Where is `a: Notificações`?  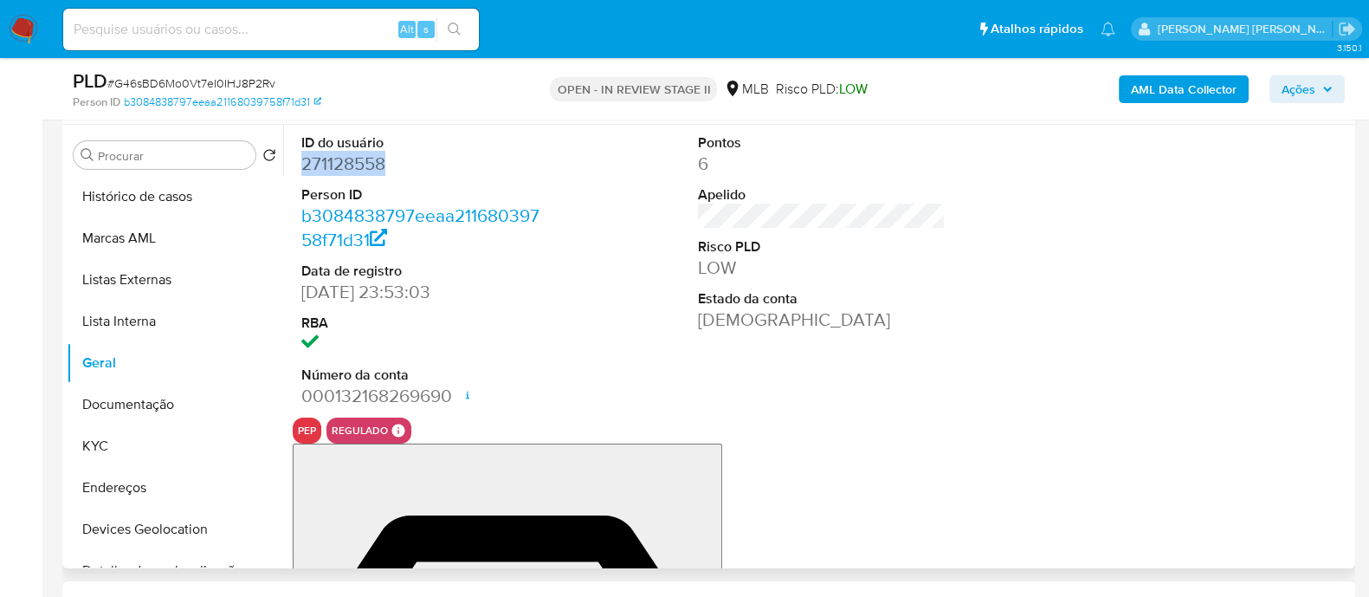 a: Notificações is located at coordinates (1107, 29).